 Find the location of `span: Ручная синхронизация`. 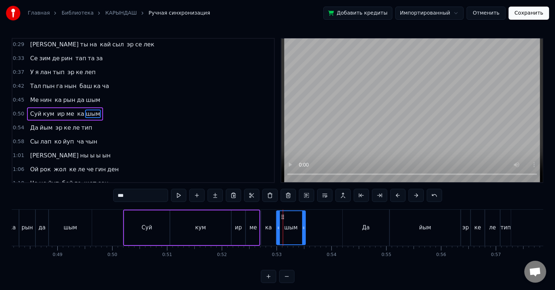

span: Ручная синхронизация is located at coordinates (179, 13).